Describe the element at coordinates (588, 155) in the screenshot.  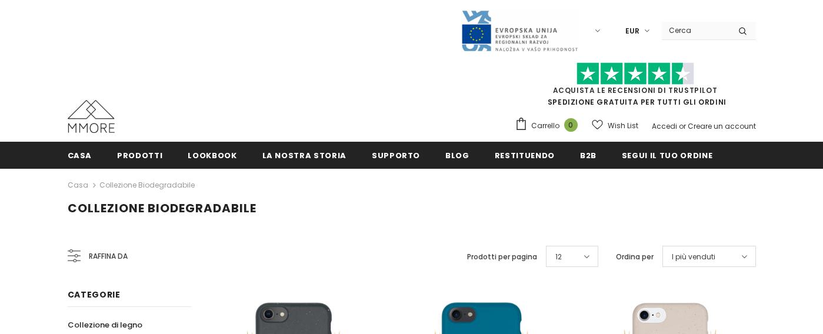
I see `a: B2B` at that location.